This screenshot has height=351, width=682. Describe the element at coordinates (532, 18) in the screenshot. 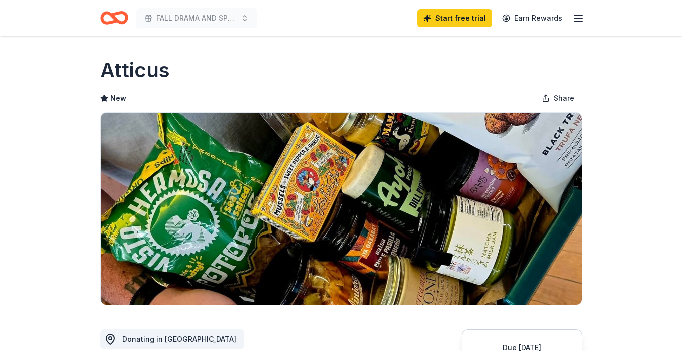

I see `a: Earn Rewards` at that location.